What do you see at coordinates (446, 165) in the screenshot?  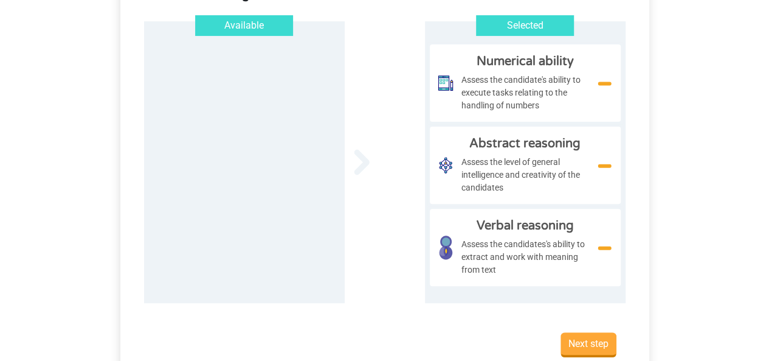 I see `img: abstract_reasoning.svg` at bounding box center [446, 165].